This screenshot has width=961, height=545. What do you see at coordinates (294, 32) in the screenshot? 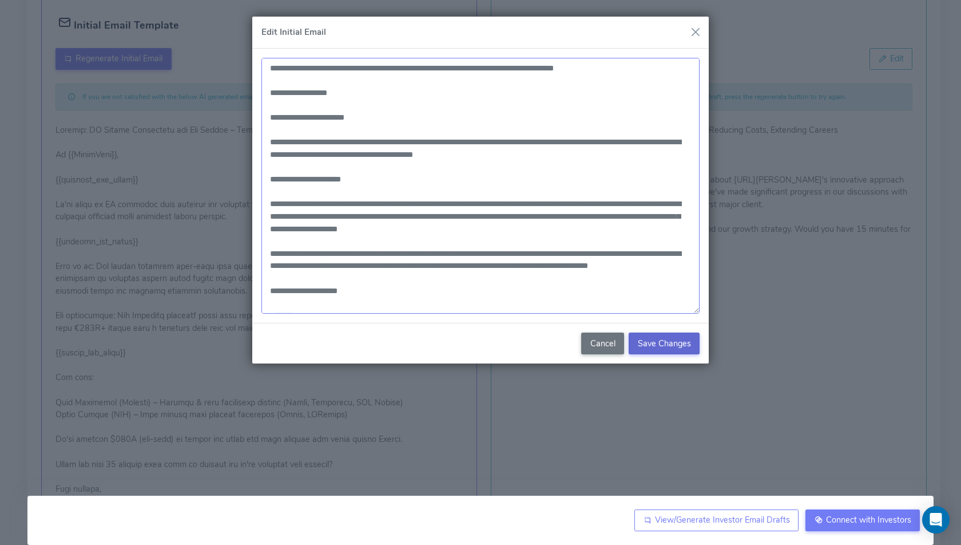
I see `h5: Edit Initial Email` at bounding box center [294, 32].